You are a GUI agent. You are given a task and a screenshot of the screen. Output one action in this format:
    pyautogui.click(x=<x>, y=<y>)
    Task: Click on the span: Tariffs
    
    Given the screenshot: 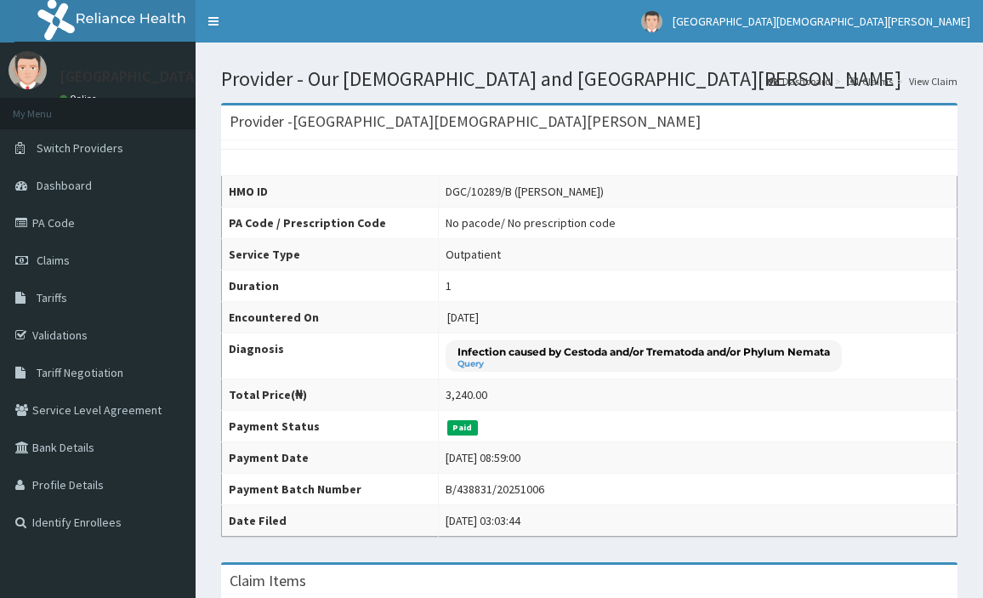 What is the action you would take?
    pyautogui.click(x=52, y=298)
    